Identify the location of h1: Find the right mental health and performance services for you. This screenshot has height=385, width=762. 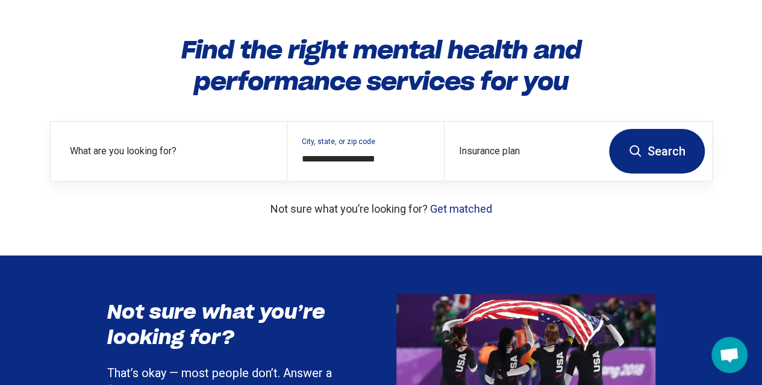
(381, 66).